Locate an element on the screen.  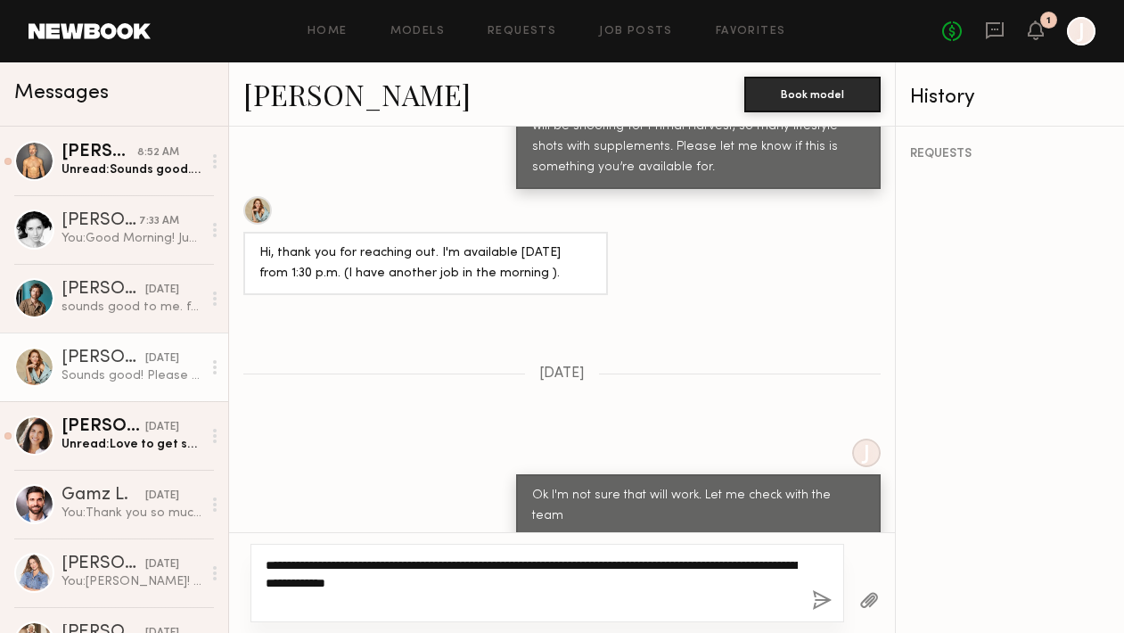
div: 8:52 AM is located at coordinates (158, 152).